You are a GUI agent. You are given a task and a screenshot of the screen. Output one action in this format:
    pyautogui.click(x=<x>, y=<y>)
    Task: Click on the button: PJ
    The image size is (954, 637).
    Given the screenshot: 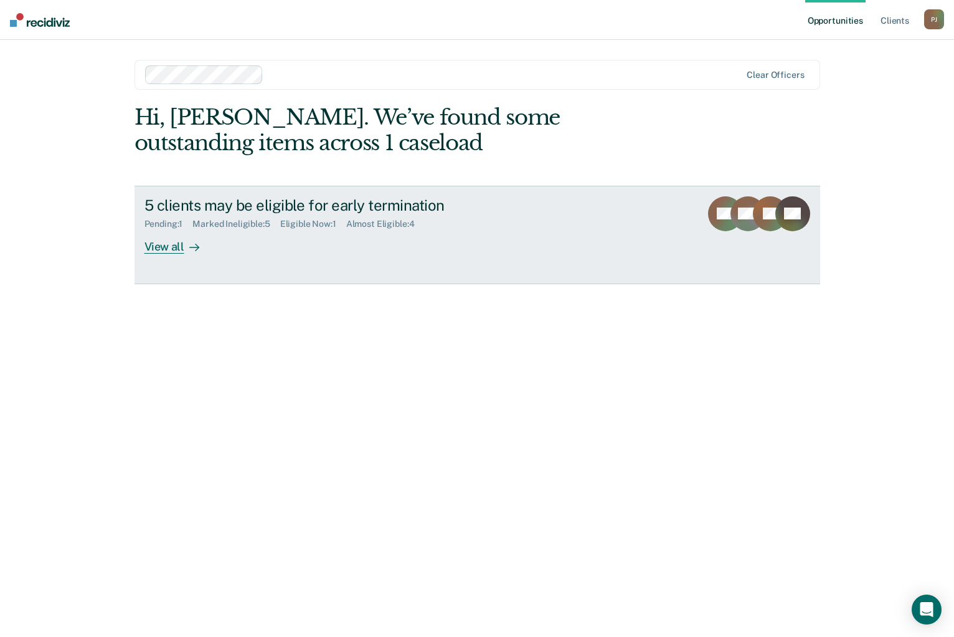 What is the action you would take?
    pyautogui.click(x=934, y=19)
    